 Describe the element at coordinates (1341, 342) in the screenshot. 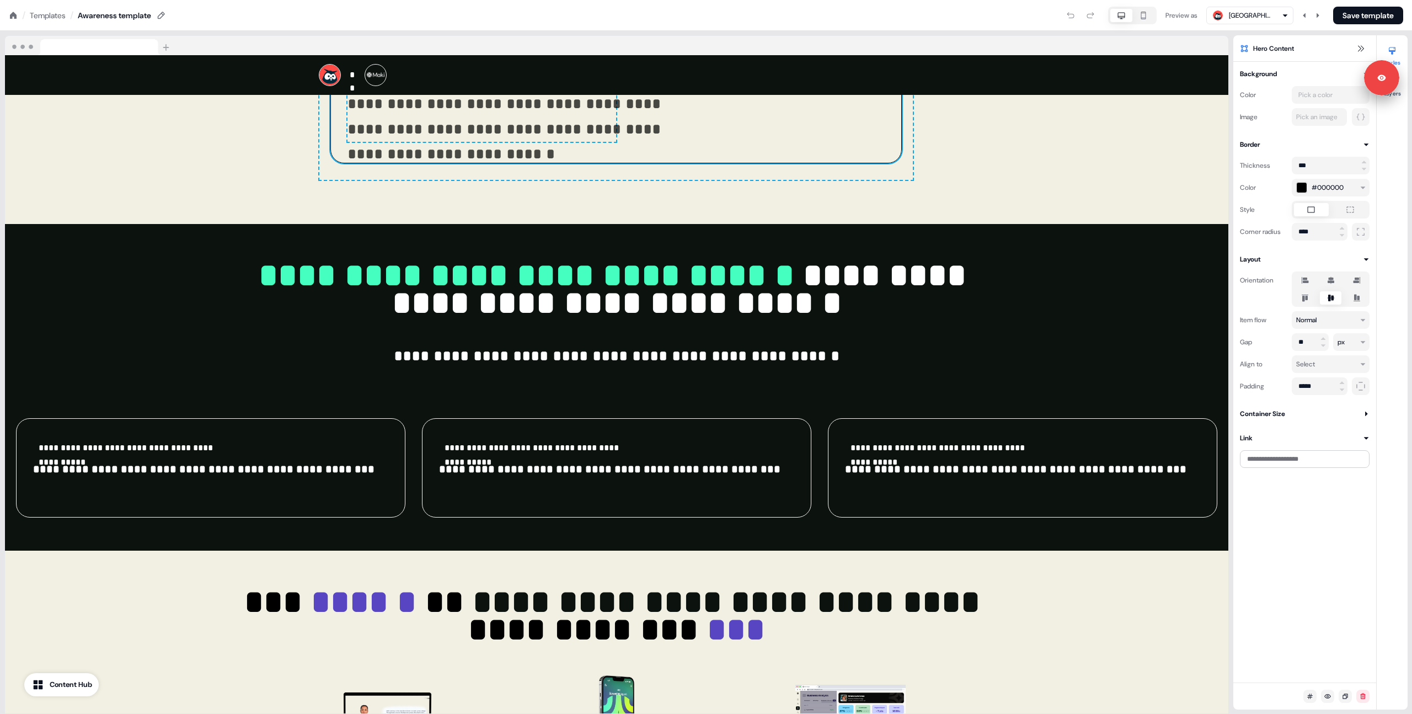

I see `div: px` at that location.